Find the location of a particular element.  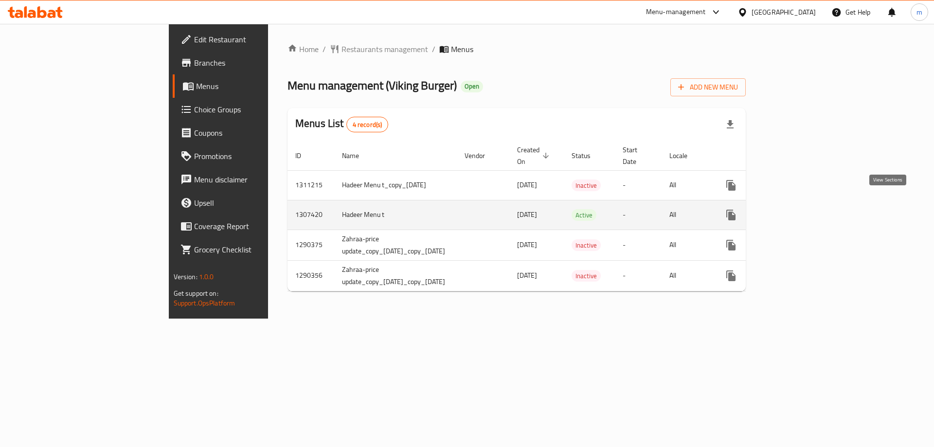

span: Version: is located at coordinates (185, 277).